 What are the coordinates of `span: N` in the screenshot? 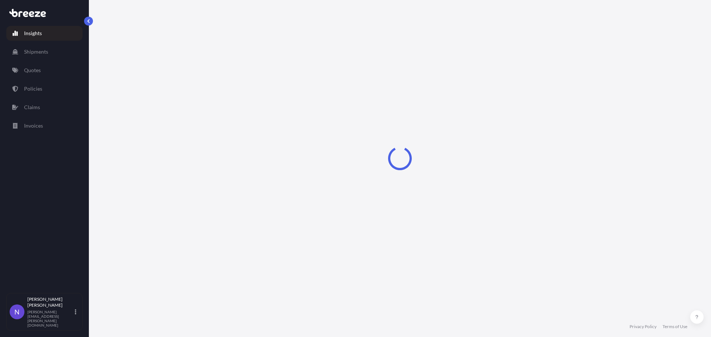 It's located at (17, 312).